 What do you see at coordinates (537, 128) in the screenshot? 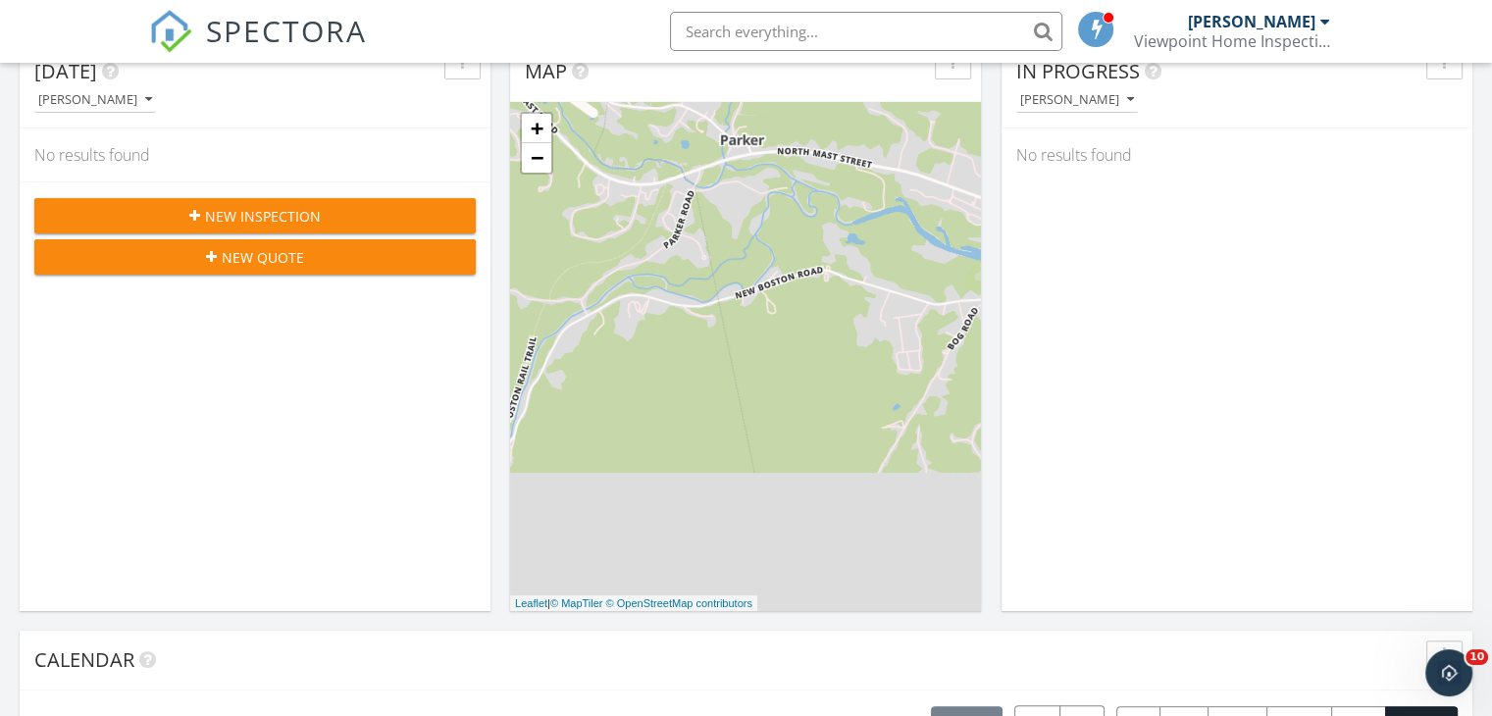
I see `a: Zoom in` at bounding box center [537, 128].